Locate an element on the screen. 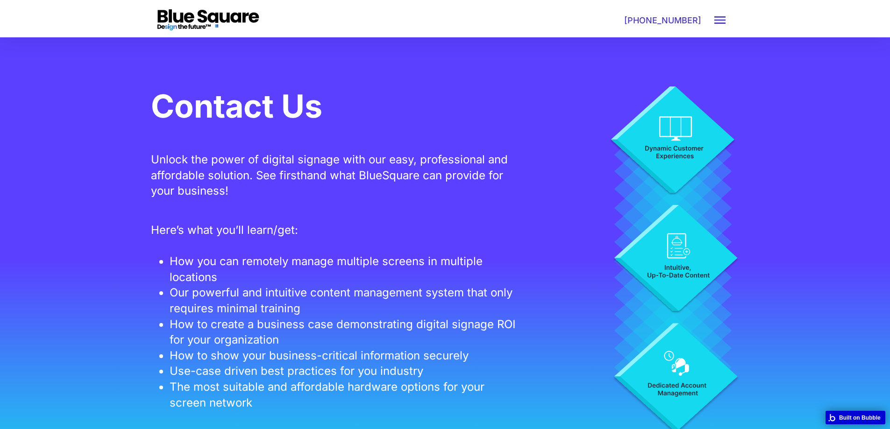 This screenshot has width=890, height=429. div: Unlock the power of digital signage with our easy, professional and affordable solution. See firs... is located at coordinates (334, 175).